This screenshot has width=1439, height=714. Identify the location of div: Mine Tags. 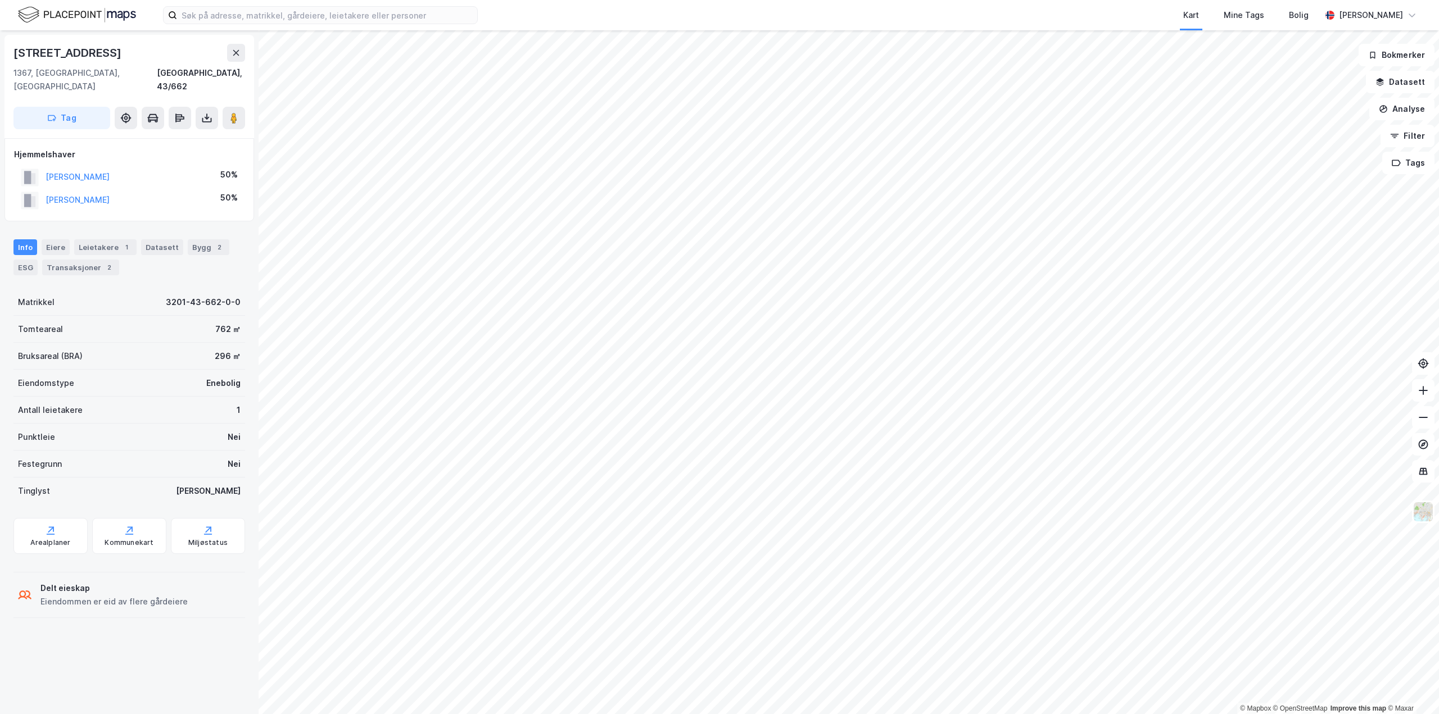
(1244, 15).